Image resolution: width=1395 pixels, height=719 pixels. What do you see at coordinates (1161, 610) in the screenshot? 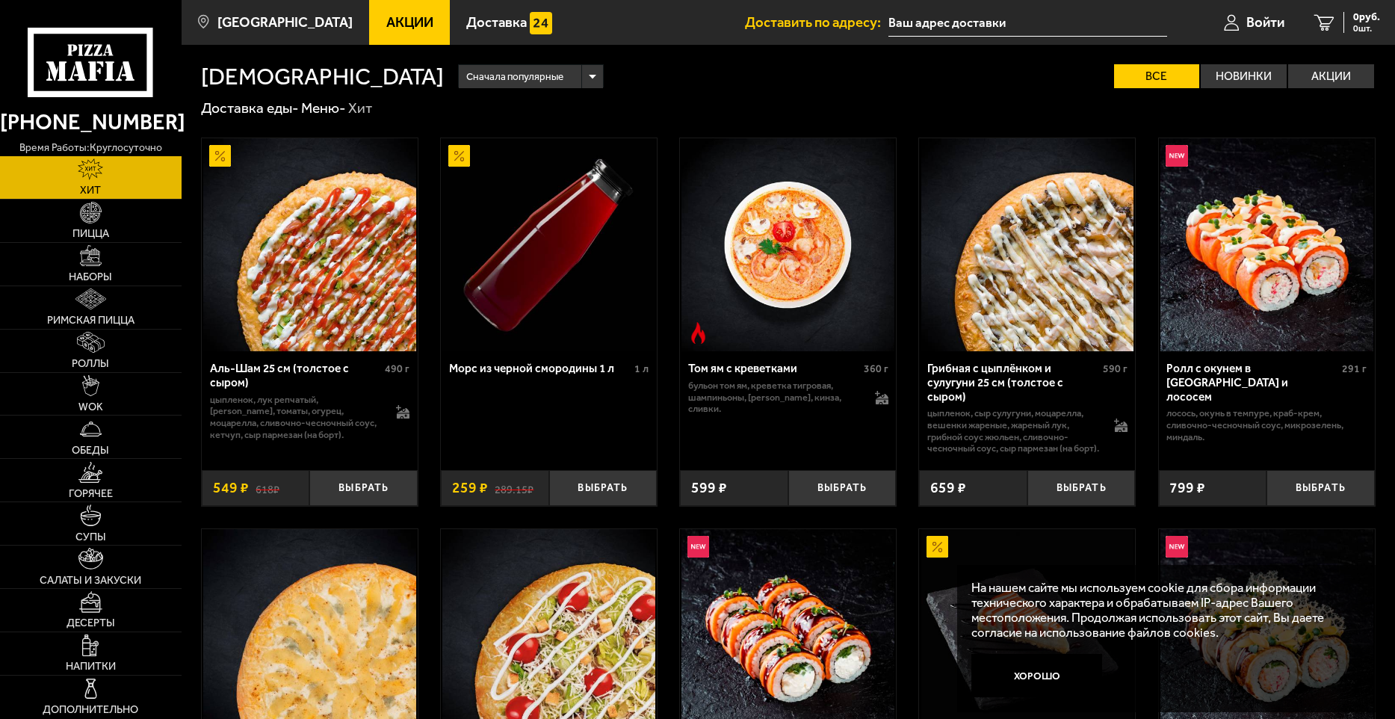
I see `p: На нашем сайте мы используем cookie для сбора информации технического характера и обрабатываем IP...` at bounding box center [1161, 610].